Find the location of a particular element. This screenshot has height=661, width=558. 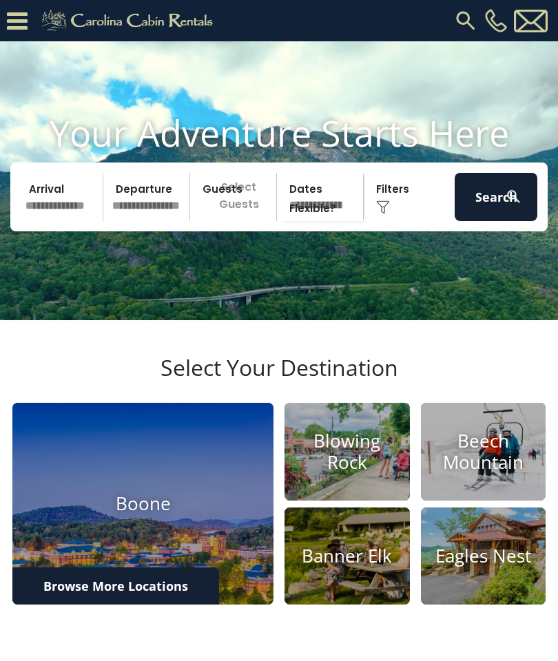

a: Beech Mountain is located at coordinates (483, 452).